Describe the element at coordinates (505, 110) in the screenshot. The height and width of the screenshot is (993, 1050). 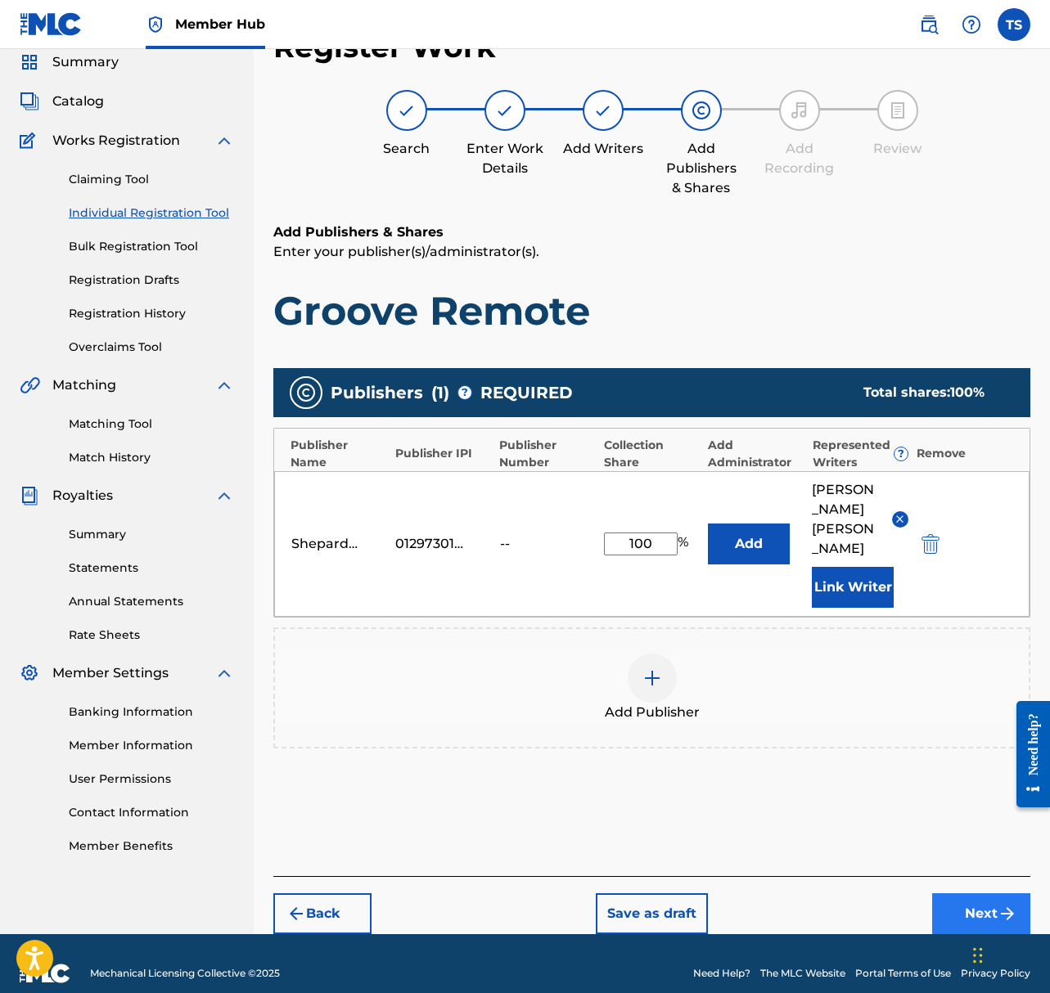
I see `img: step indicator icon for Enter Work Details` at that location.